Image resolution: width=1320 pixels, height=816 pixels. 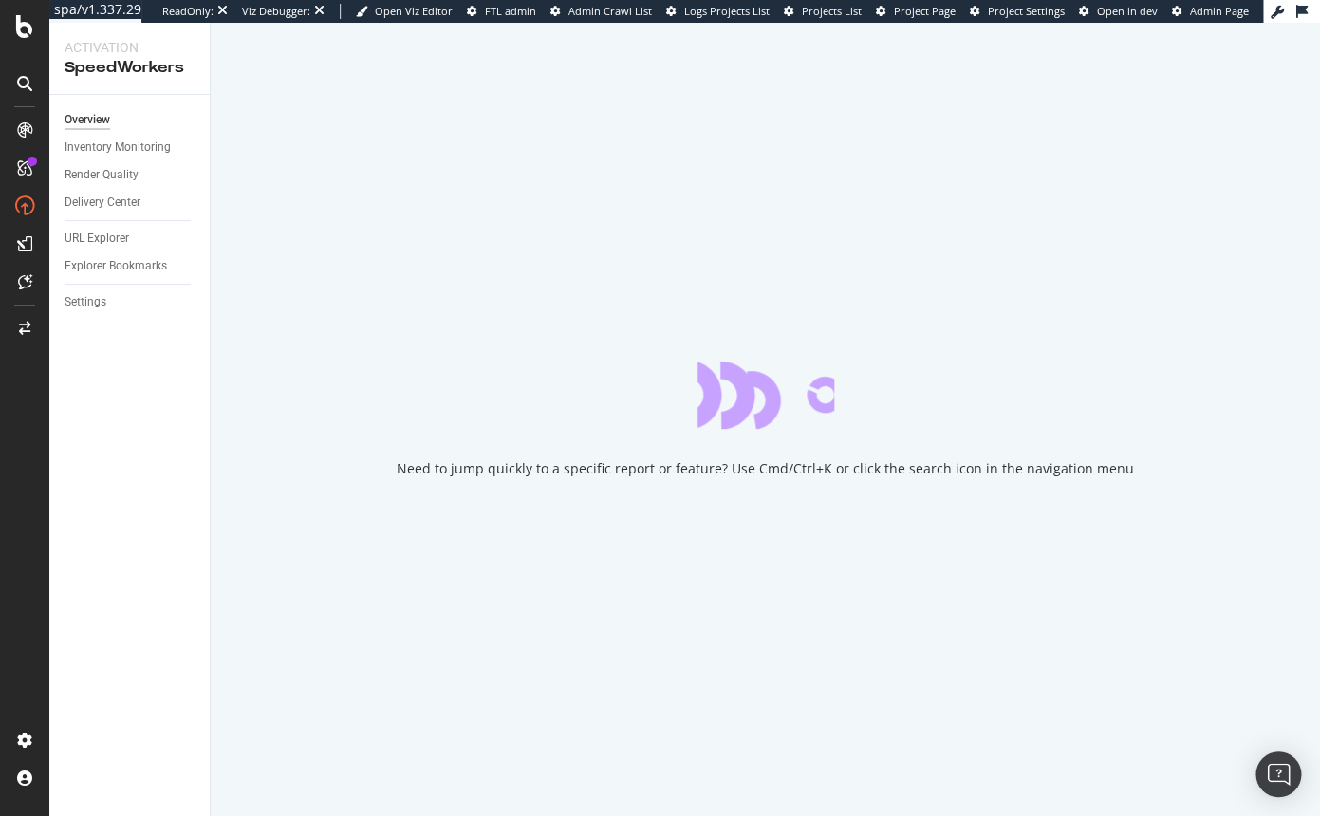 I want to click on a: FTL admin, so click(x=501, y=11).